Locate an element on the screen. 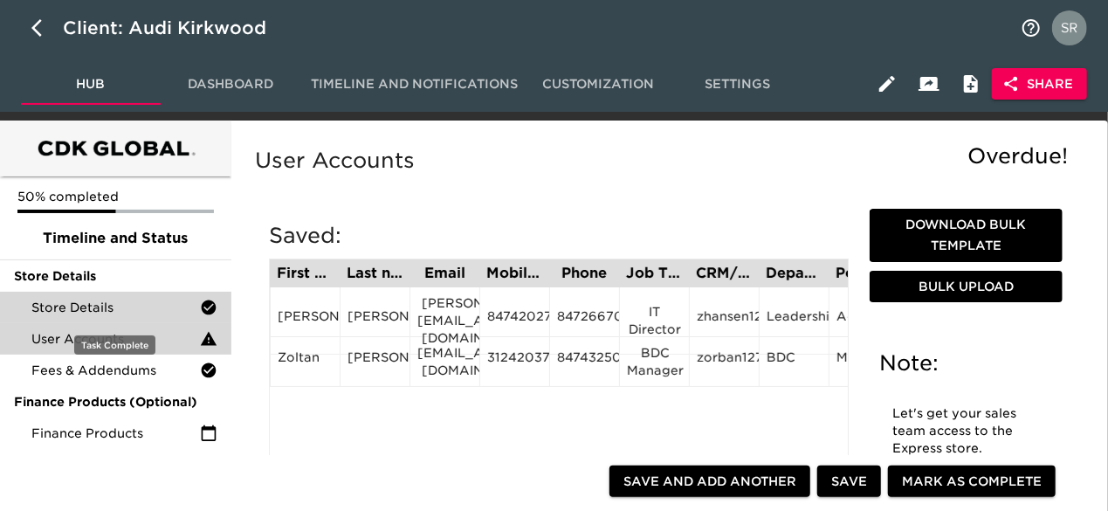 The image size is (1108, 511). div: Mobile Phone is located at coordinates (514, 273).